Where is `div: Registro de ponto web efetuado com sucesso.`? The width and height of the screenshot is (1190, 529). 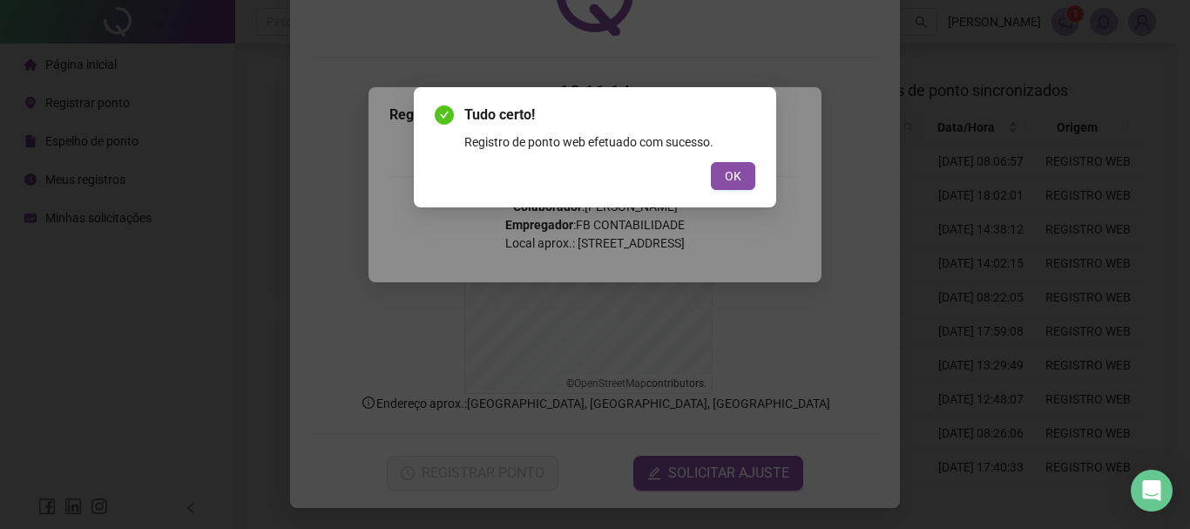 div: Registro de ponto web efetuado com sucesso. is located at coordinates (610, 142).